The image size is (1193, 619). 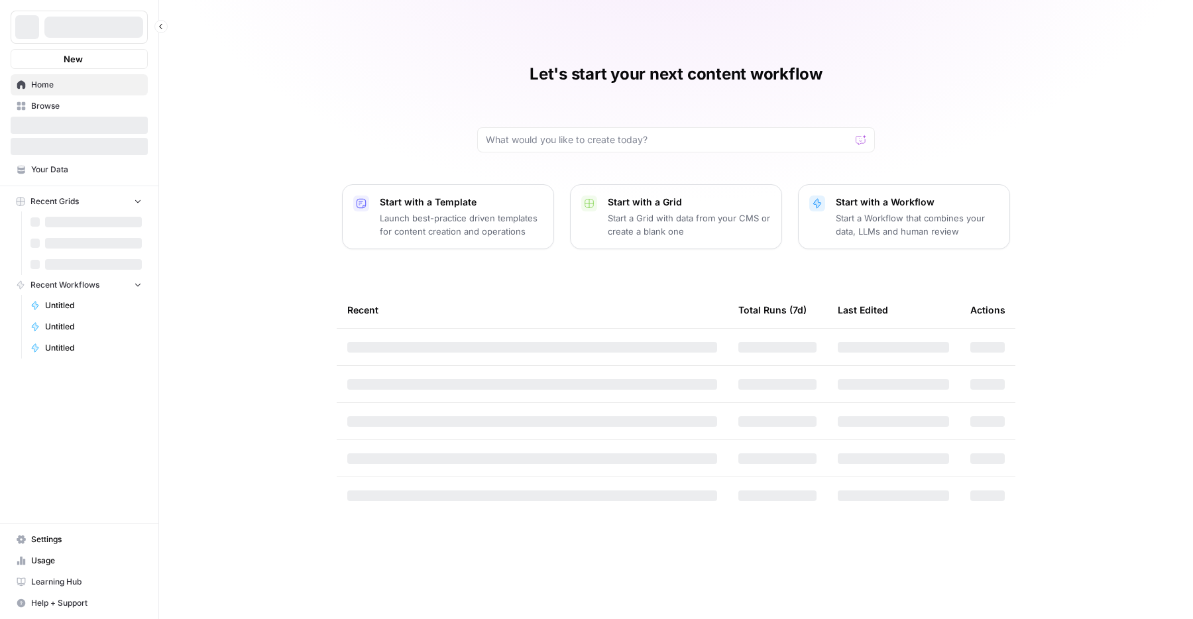 What do you see at coordinates (917, 225) in the screenshot?
I see `p: Start a Workflow that combines your data, LLMs and human review` at bounding box center [917, 225].